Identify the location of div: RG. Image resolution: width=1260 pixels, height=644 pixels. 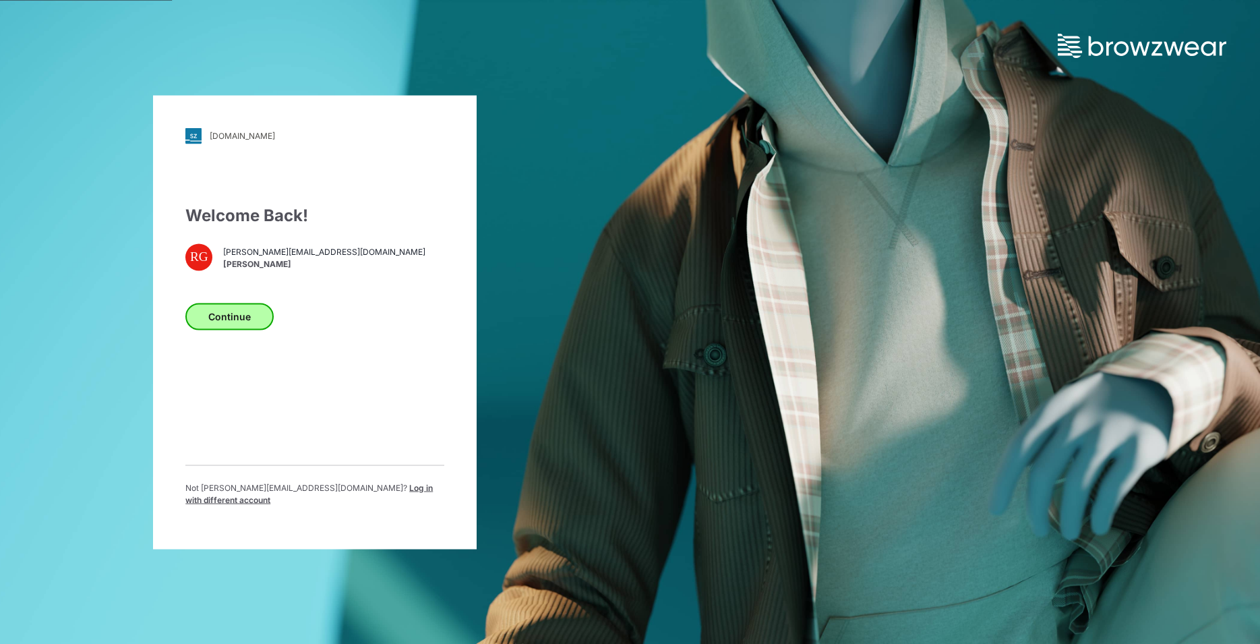
(199, 257).